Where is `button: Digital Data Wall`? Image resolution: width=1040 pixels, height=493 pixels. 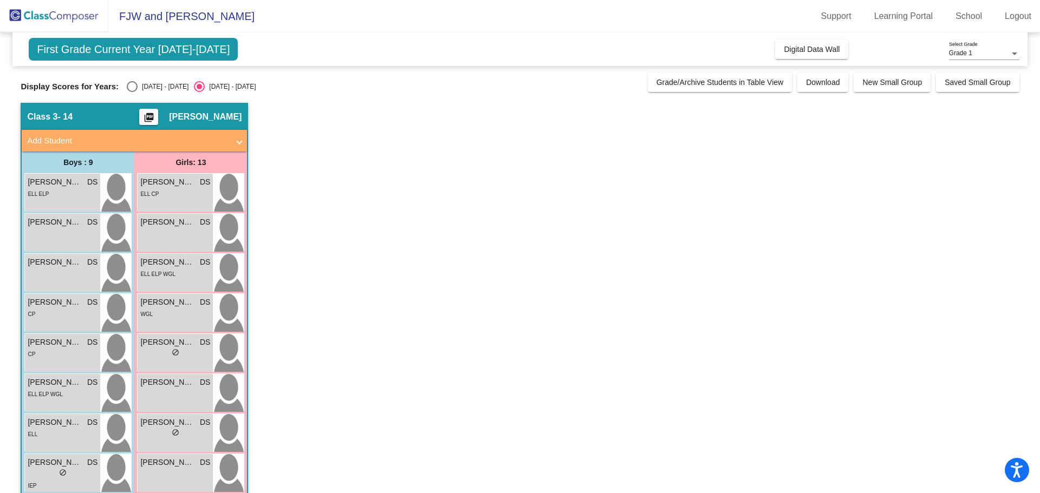 button: Digital Data Wall is located at coordinates (811, 49).